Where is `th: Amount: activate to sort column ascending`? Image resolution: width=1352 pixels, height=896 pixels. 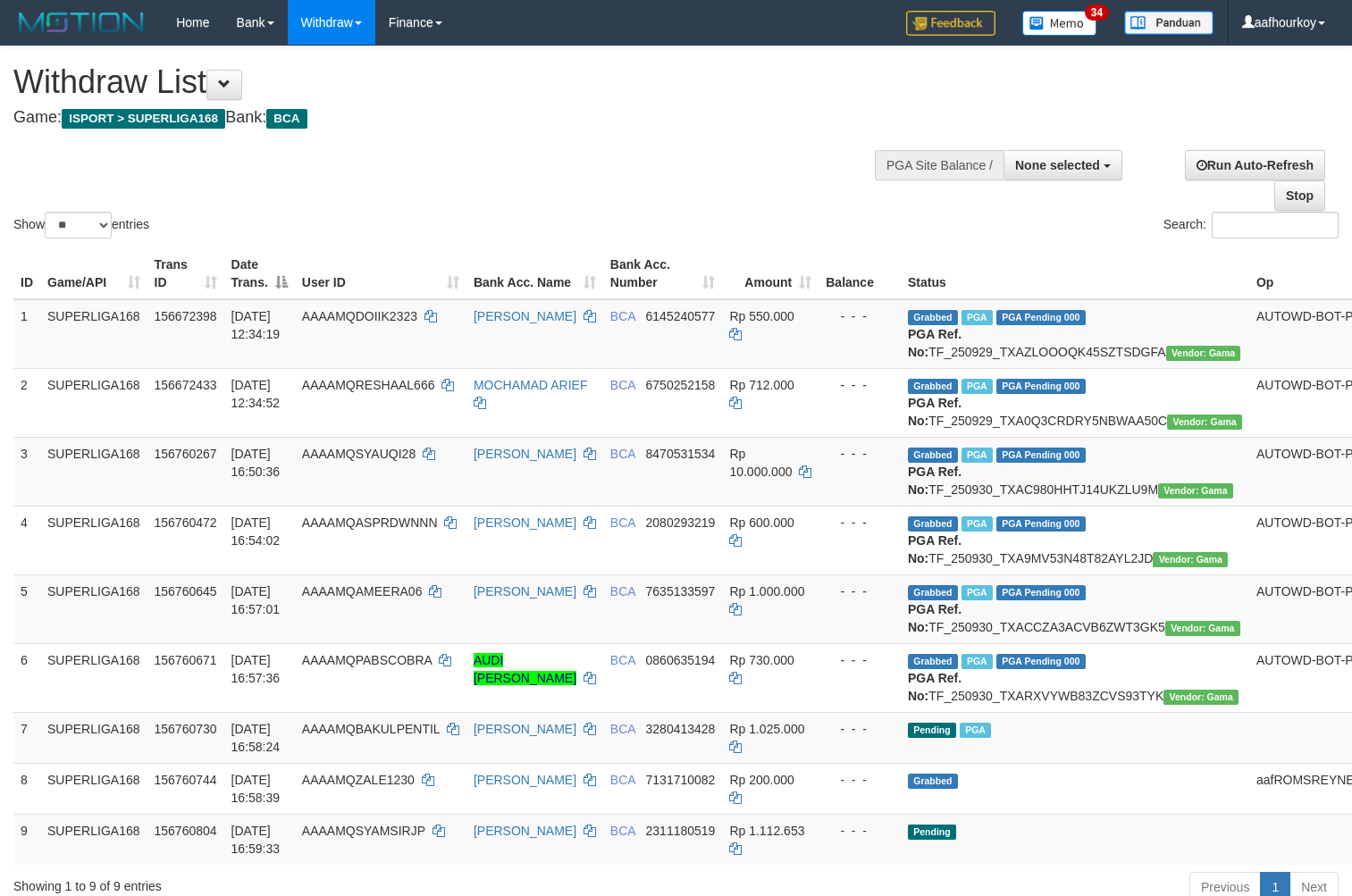
th: Amount: activate to sort column ascending is located at coordinates (770, 273).